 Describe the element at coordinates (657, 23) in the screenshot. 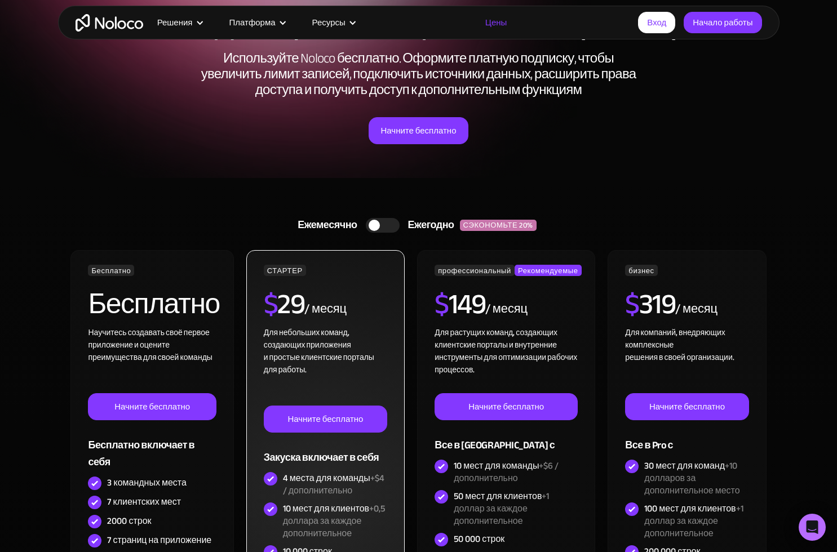

I see `a: Вход` at that location.